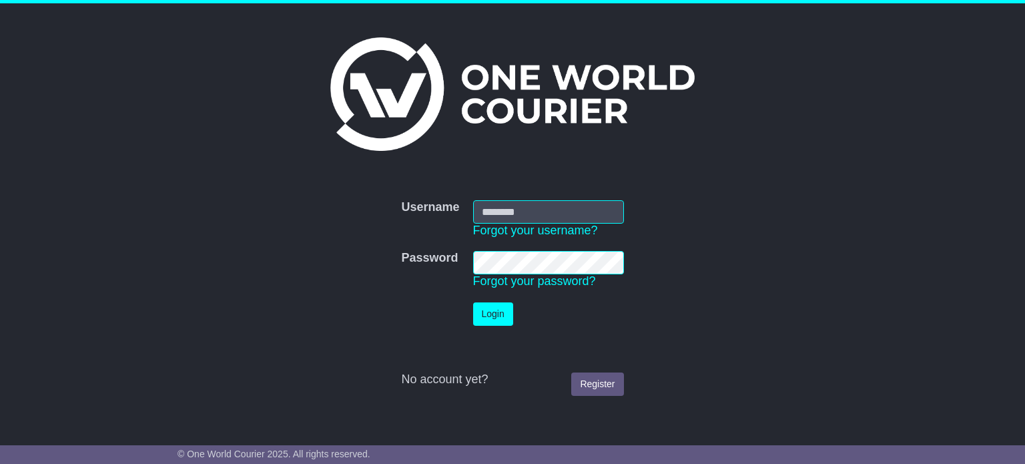 The height and width of the screenshot is (464, 1025). What do you see at coordinates (597, 384) in the screenshot?
I see `a: Register` at bounding box center [597, 384].